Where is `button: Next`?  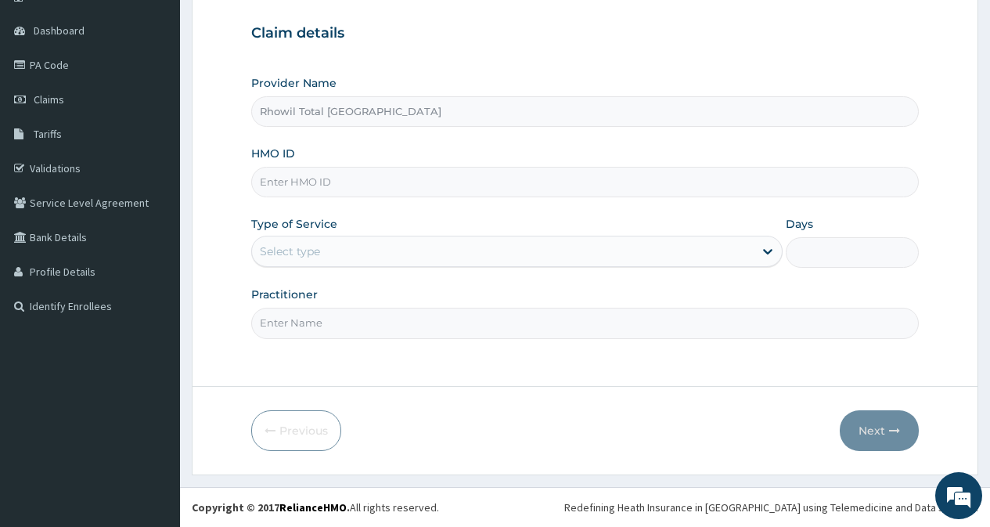 button: Next is located at coordinates (879, 430).